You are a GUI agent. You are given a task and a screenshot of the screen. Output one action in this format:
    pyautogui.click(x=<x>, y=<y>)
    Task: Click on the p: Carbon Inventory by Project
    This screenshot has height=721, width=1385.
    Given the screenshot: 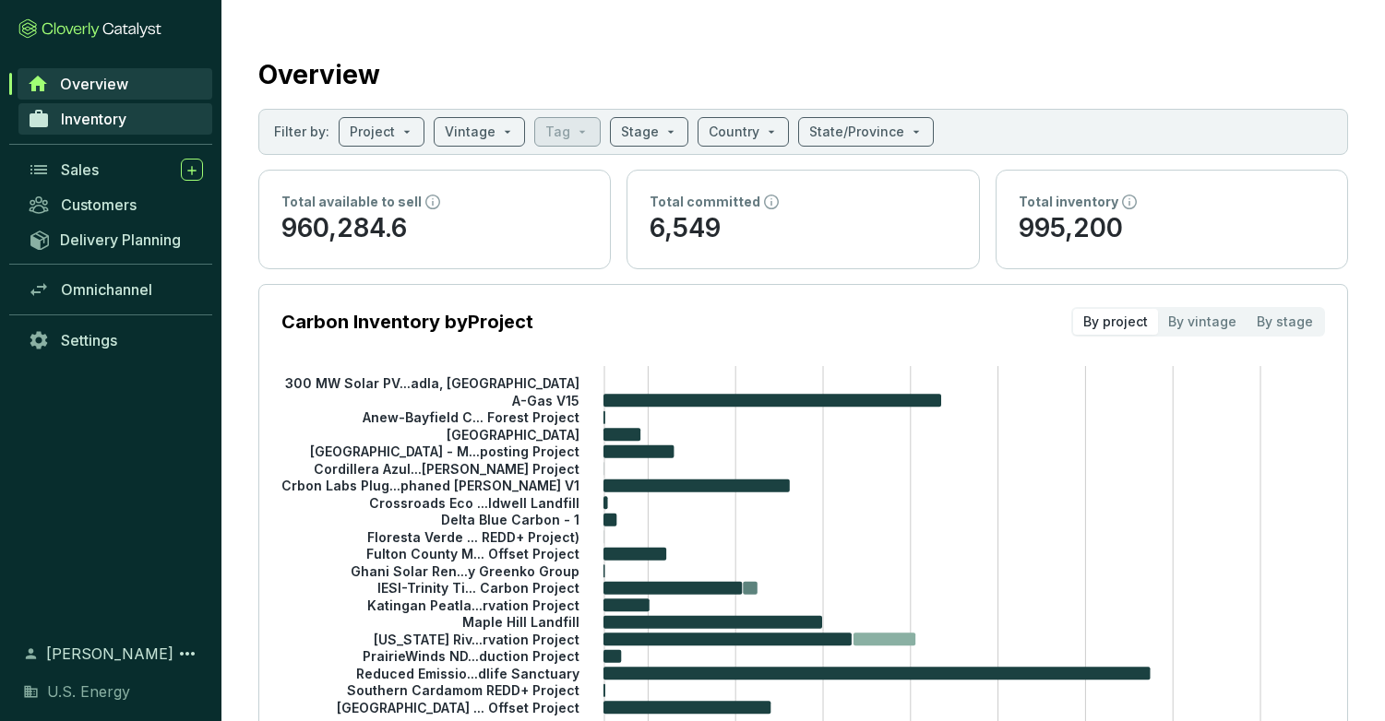 What is the action you would take?
    pyautogui.click(x=407, y=322)
    